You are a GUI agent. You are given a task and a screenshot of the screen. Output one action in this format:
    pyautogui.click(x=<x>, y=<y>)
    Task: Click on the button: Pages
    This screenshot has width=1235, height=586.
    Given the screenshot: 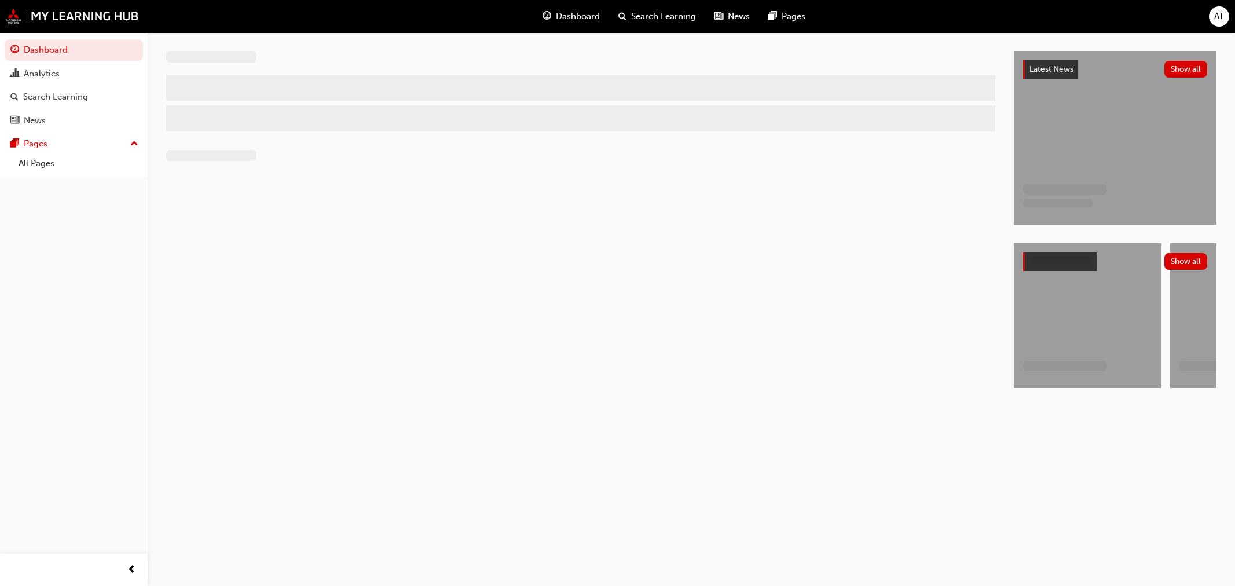 What is the action you would take?
    pyautogui.click(x=74, y=144)
    